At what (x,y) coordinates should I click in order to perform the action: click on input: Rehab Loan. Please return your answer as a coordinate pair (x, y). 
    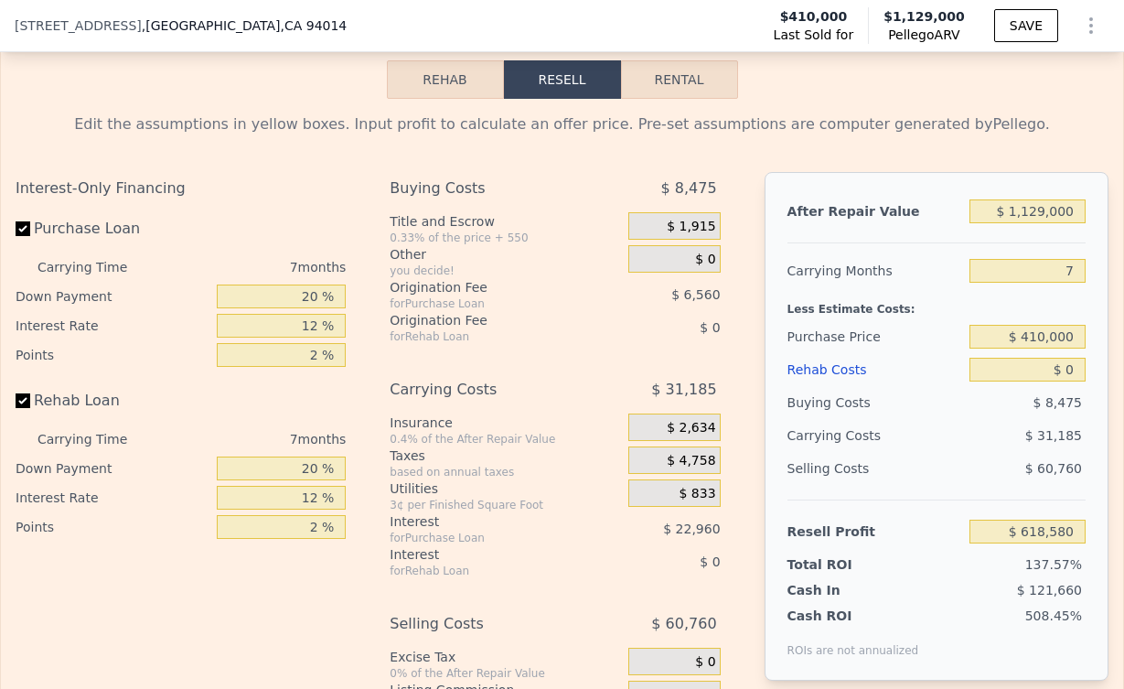
    Looking at the image, I should click on (23, 401).